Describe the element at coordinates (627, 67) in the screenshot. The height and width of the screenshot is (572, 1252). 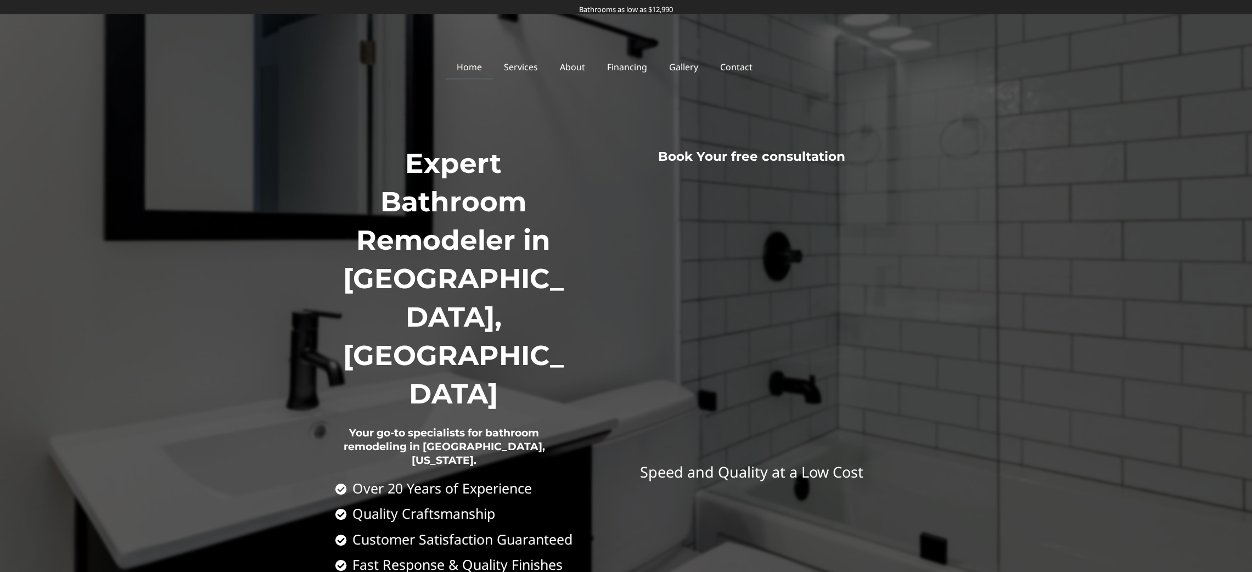
I see `a: Financing` at that location.